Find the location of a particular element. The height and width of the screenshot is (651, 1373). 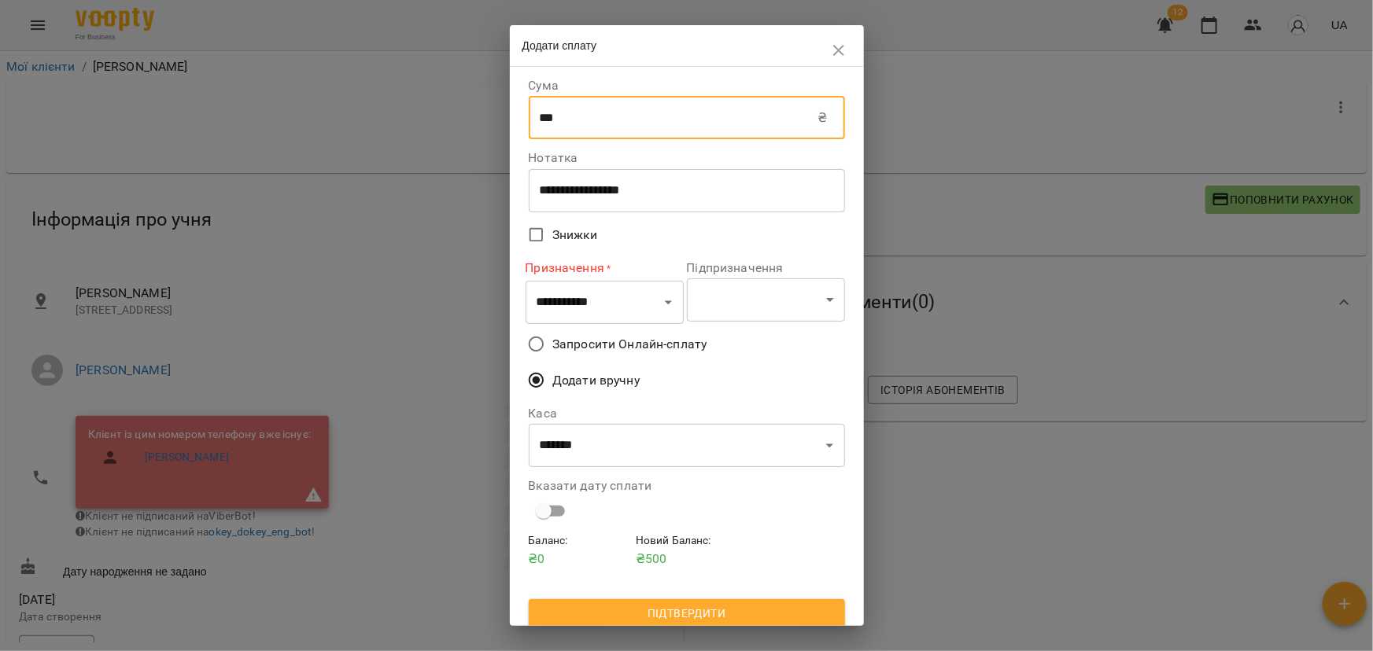

label: Призначення is located at coordinates (604, 268).